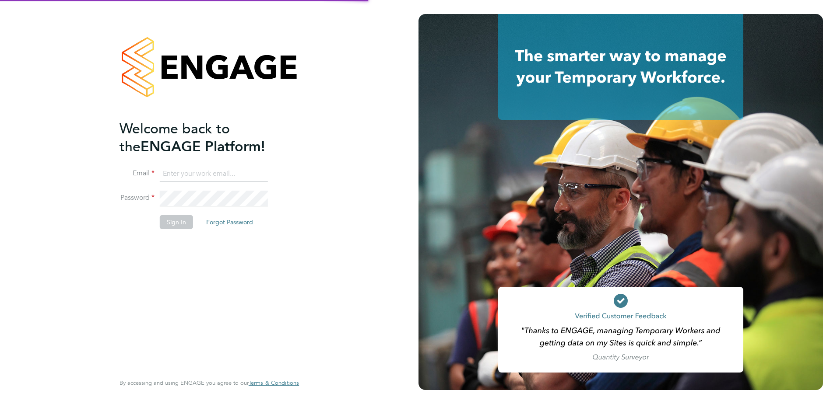  What do you see at coordinates (229, 222) in the screenshot?
I see `button: Forgot Password` at bounding box center [229, 222].